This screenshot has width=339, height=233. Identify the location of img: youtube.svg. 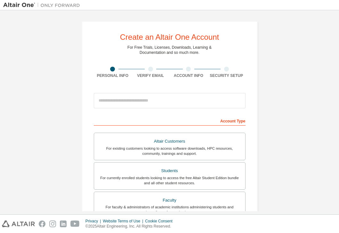
(75, 224).